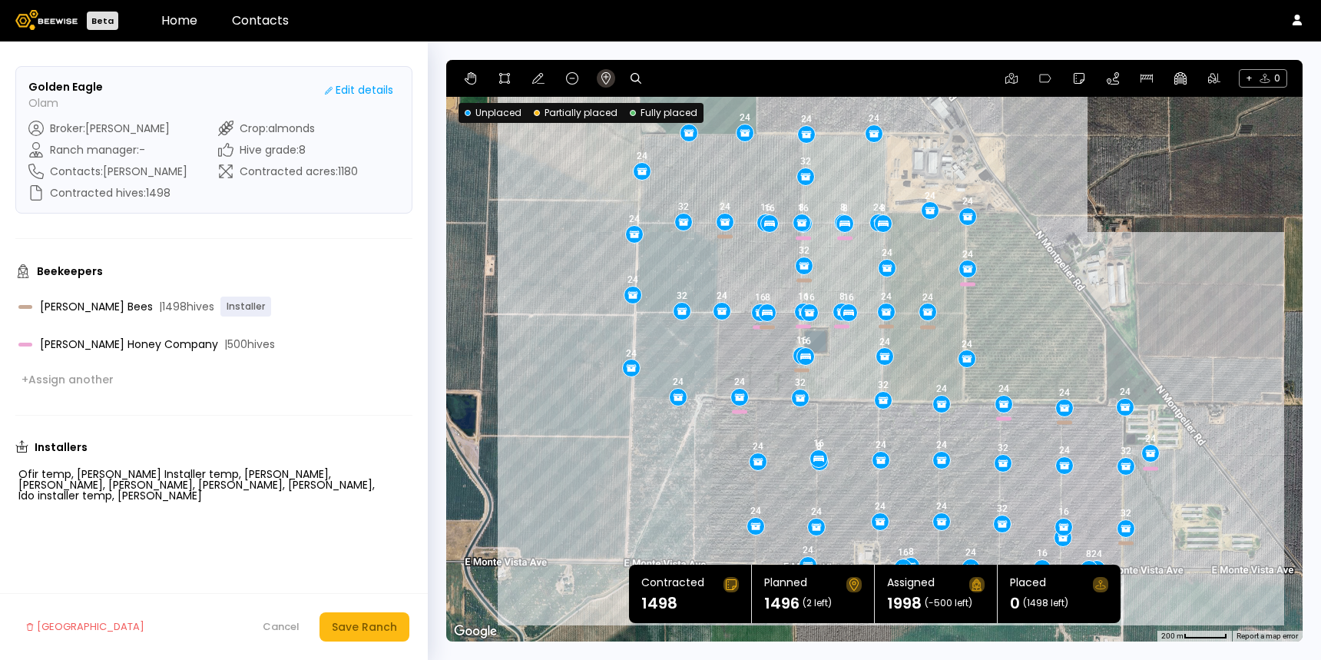 The width and height of the screenshot is (1321, 660). I want to click on div: Placed, so click(1028, 585).